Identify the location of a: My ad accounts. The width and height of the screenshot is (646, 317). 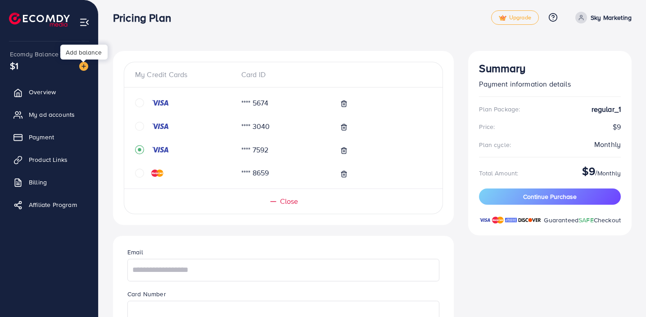
(49, 114).